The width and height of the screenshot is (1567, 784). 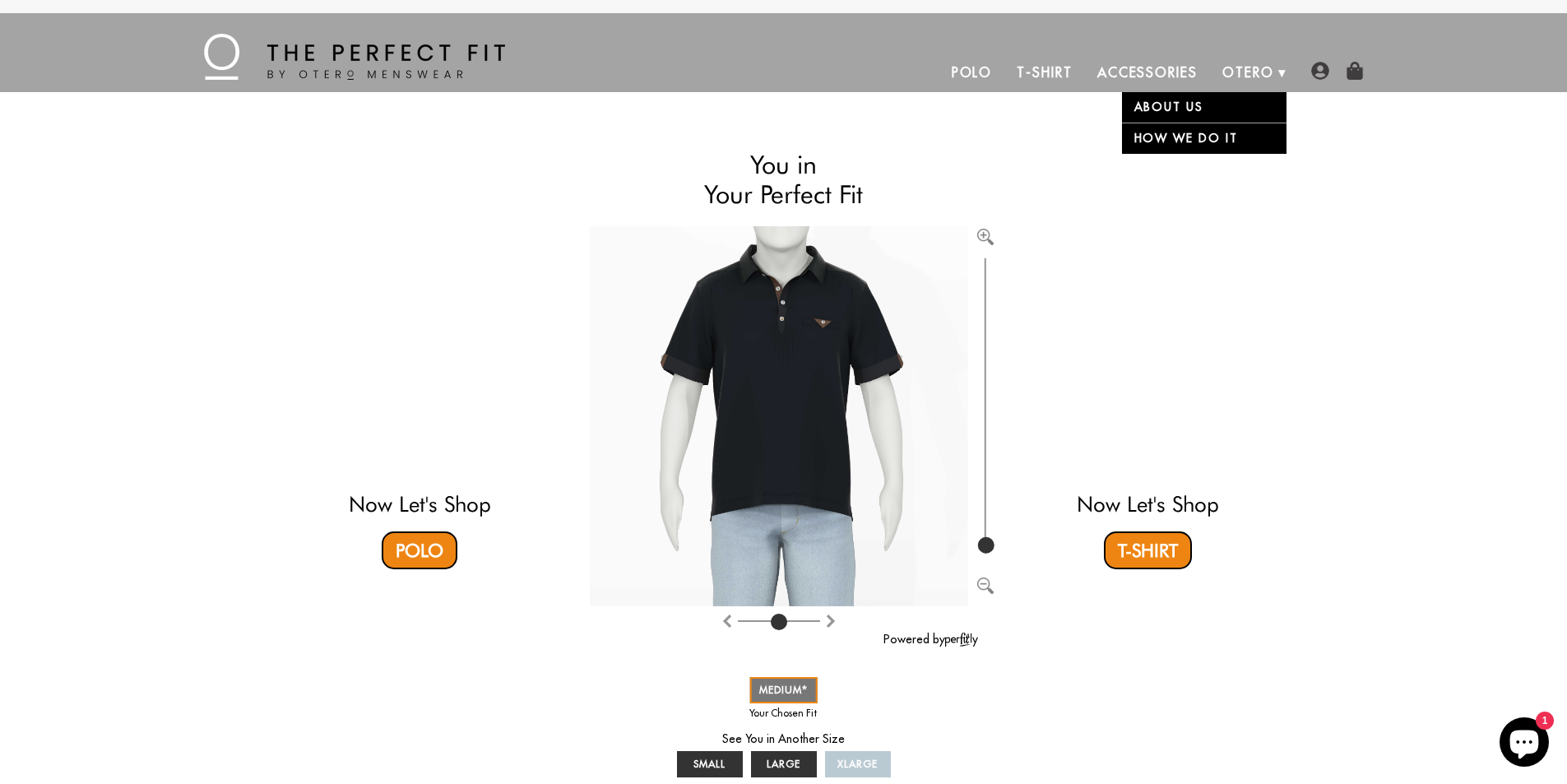 I want to click on a: MEDIUM, so click(x=783, y=690).